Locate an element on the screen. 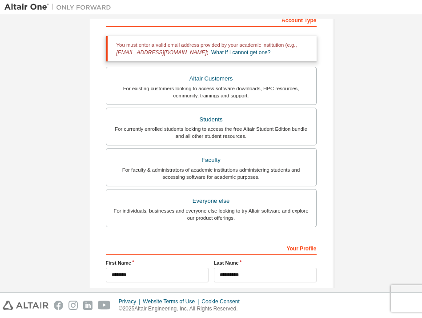 The height and width of the screenshot is (318, 422). div: Students is located at coordinates (211, 120).